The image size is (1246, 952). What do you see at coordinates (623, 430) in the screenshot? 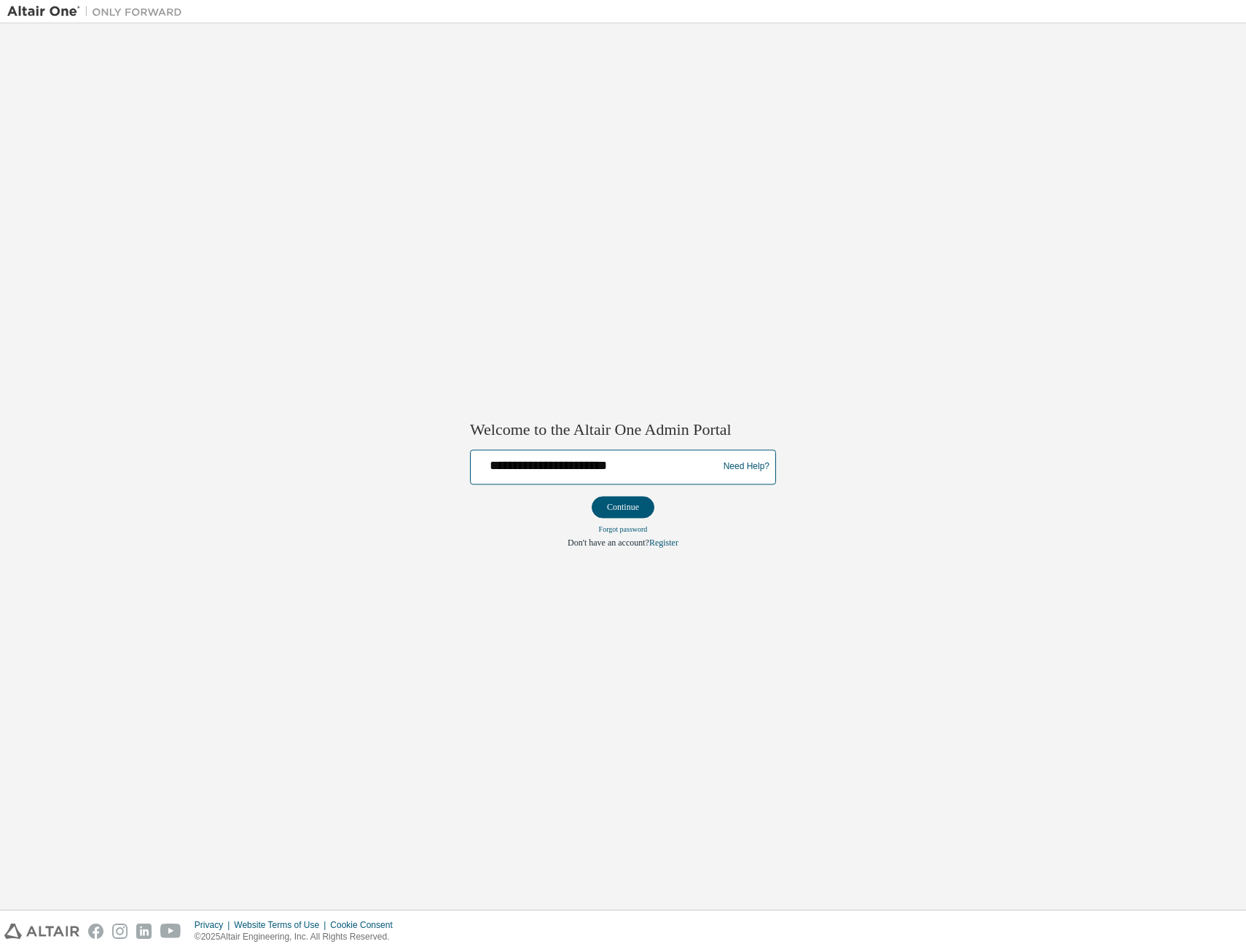
I see `h2: Welcome to the Altair One Admin Portal` at bounding box center [623, 430].